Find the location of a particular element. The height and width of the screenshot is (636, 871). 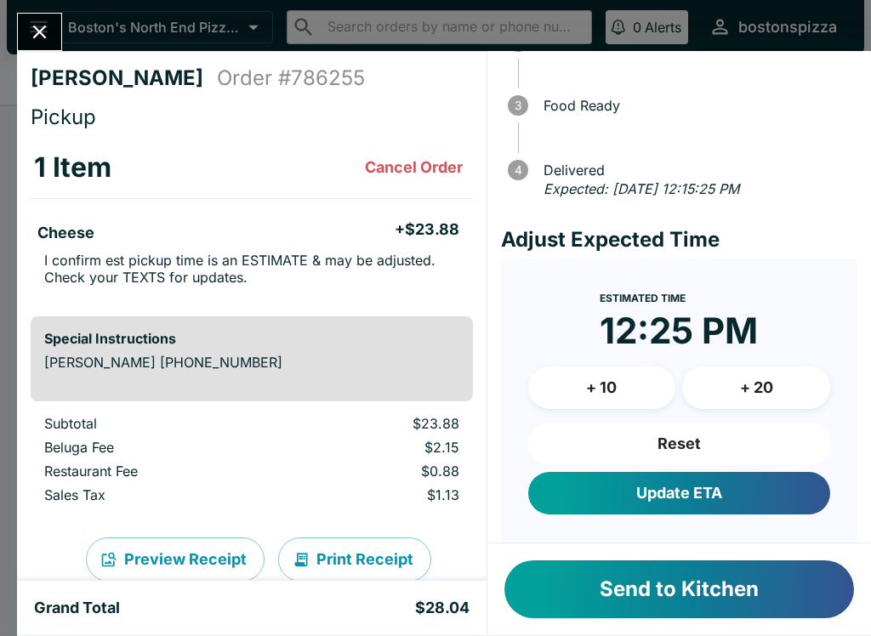

p: Beluga Fee is located at coordinates (154, 447).